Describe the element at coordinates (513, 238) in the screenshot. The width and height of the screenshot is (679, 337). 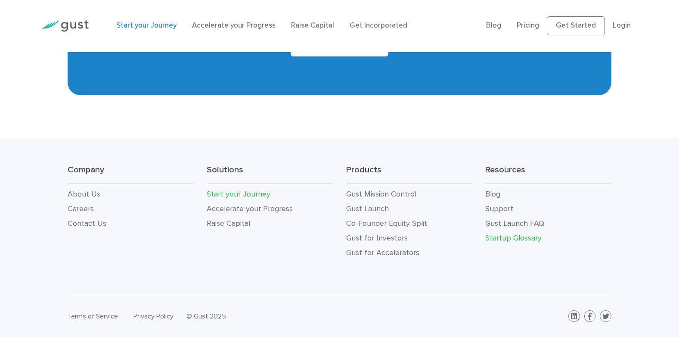
I see `a: Startup Glossary` at that location.